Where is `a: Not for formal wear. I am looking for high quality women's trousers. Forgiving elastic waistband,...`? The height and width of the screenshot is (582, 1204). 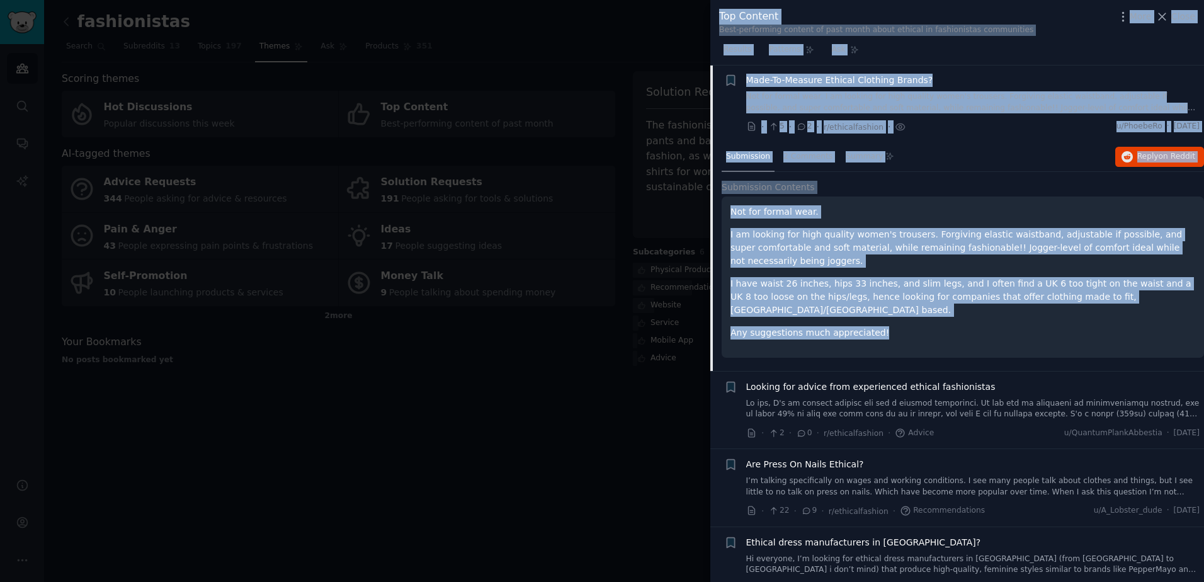
a: Not for formal wear. I am looking for high quality women's trousers. Forgiving elastic waistband,... is located at coordinates (973, 102).